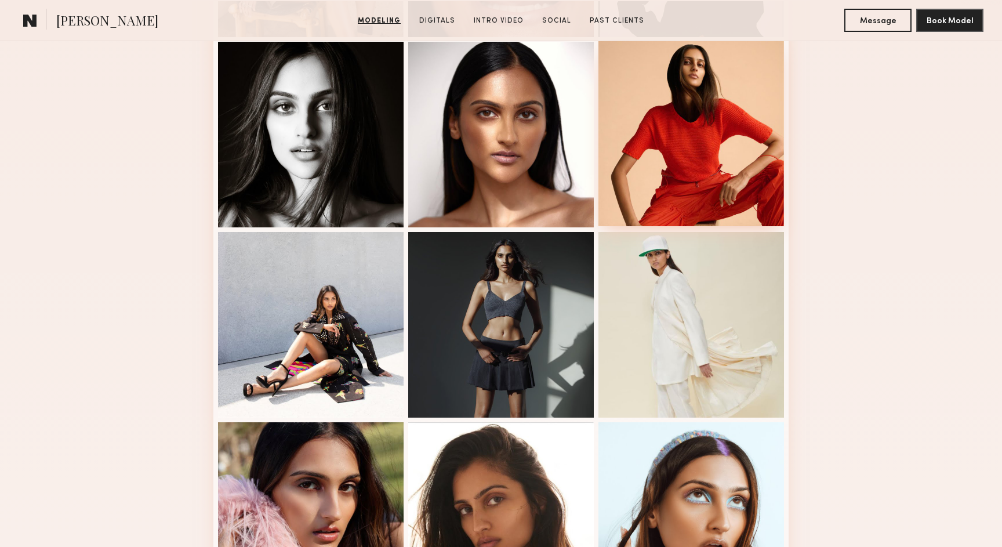  I want to click on button: Book Model, so click(950, 20).